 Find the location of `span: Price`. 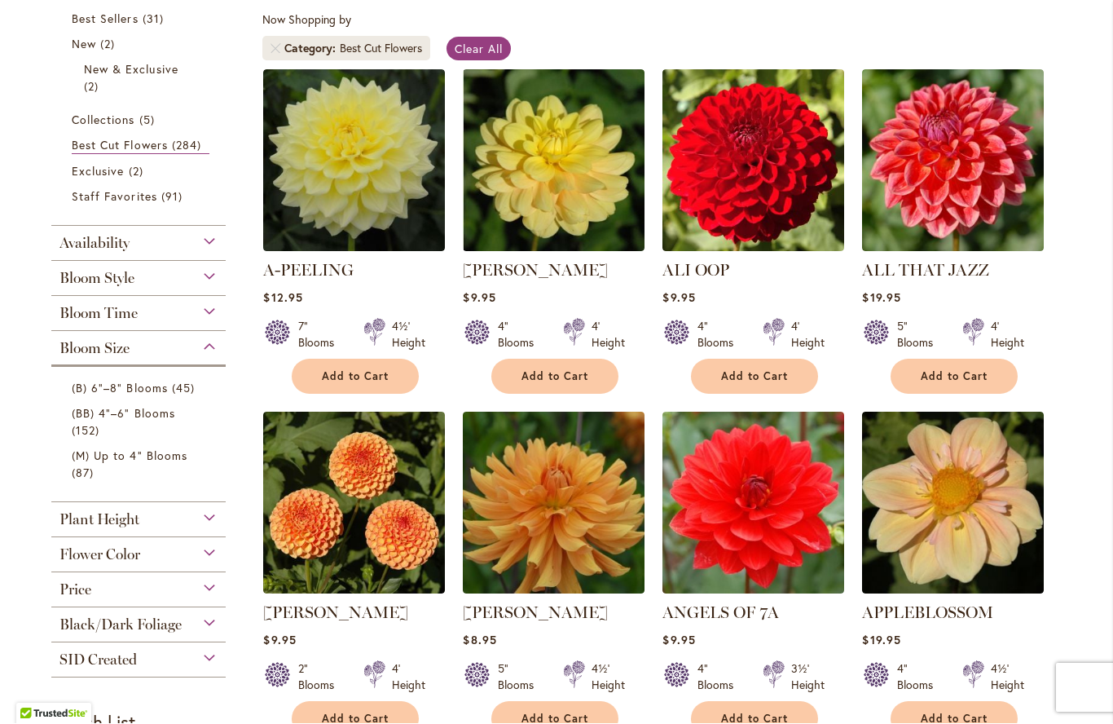

span: Price is located at coordinates (75, 590).